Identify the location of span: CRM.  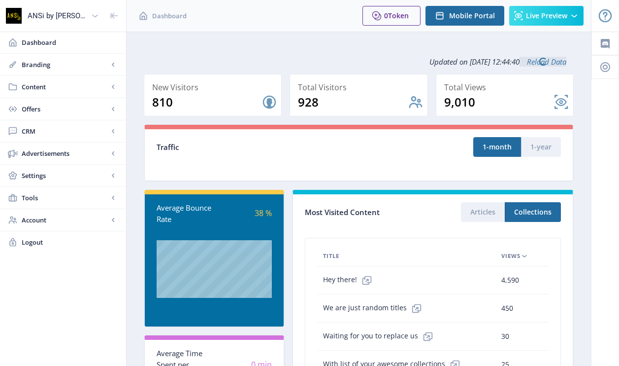
(65, 131).